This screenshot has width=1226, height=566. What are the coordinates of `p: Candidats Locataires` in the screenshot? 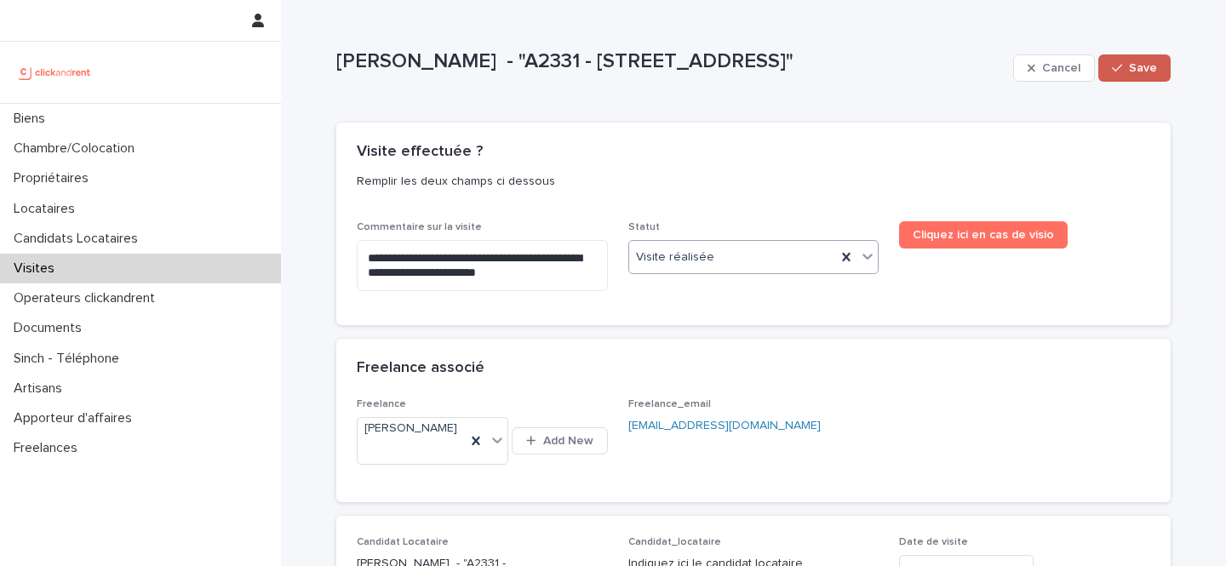 It's located at (79, 238).